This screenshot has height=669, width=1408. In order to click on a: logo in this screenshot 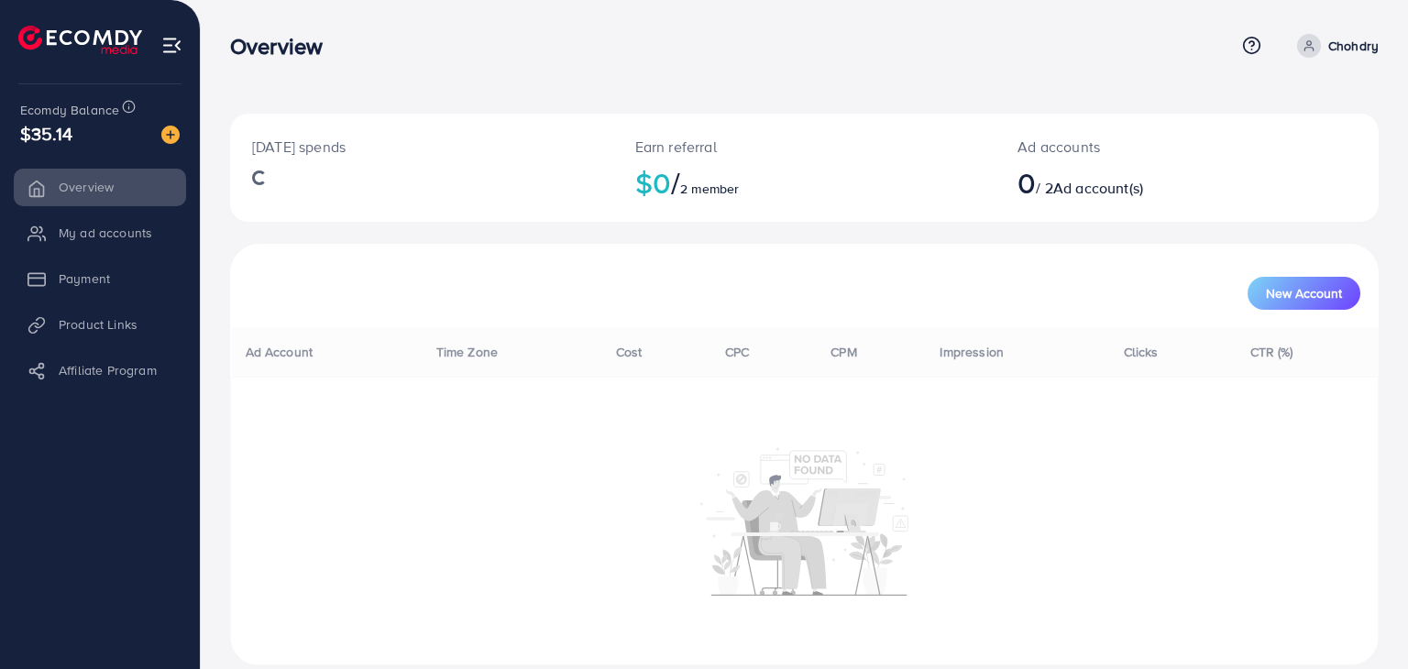, I will do `click(80, 39)`.